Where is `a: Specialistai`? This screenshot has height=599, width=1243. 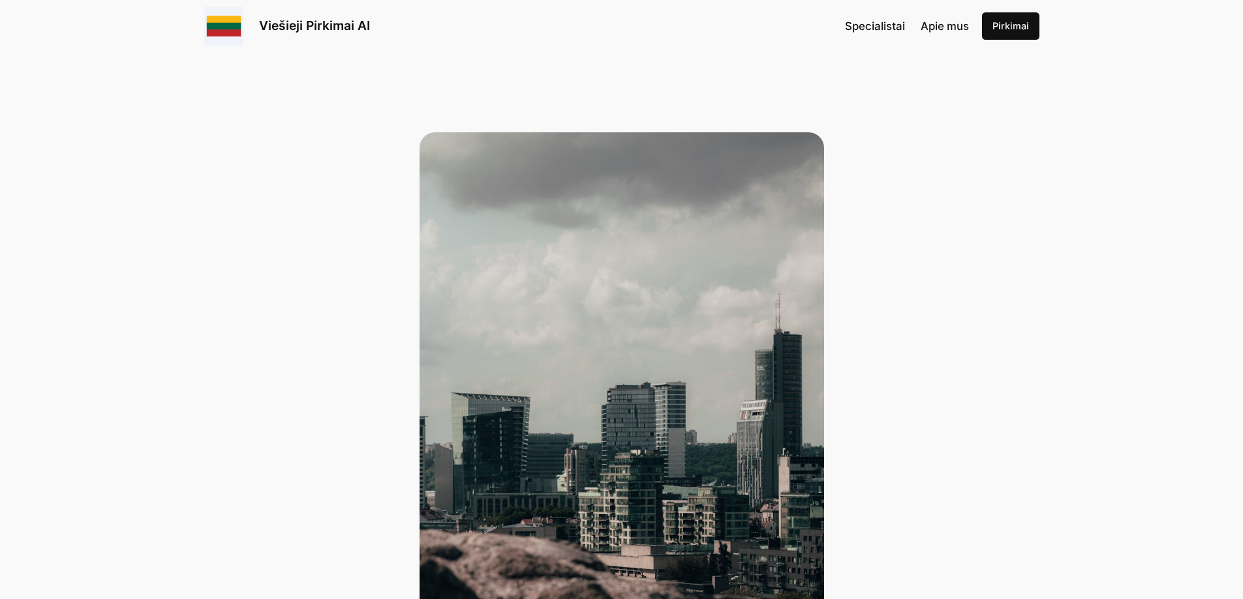 a: Specialistai is located at coordinates (875, 26).